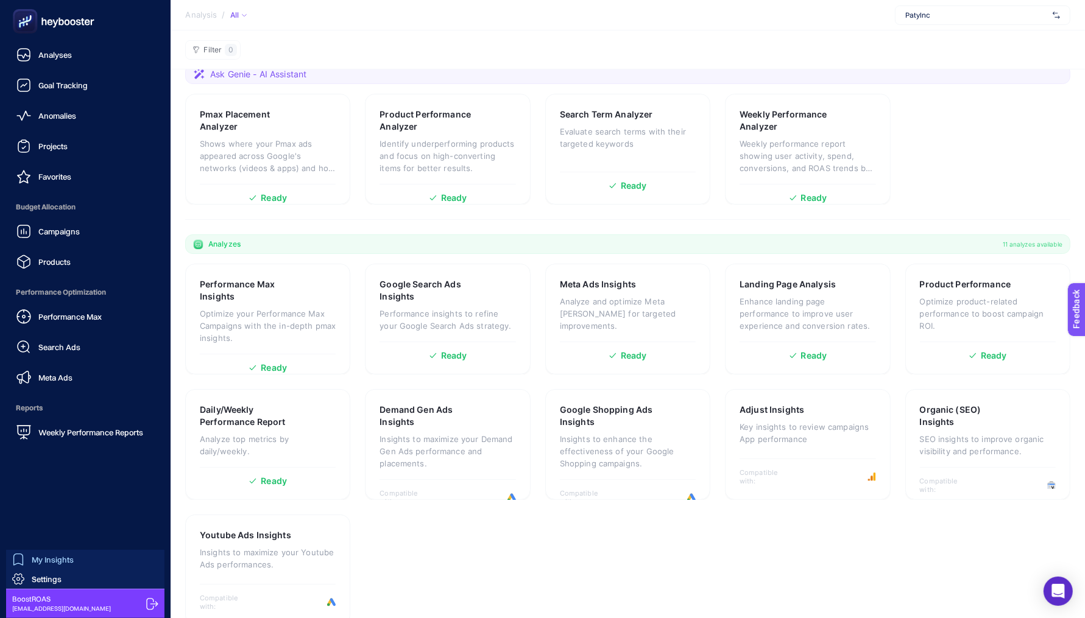 This screenshot has width=1085, height=618. I want to click on a: Performance Max, so click(85, 317).